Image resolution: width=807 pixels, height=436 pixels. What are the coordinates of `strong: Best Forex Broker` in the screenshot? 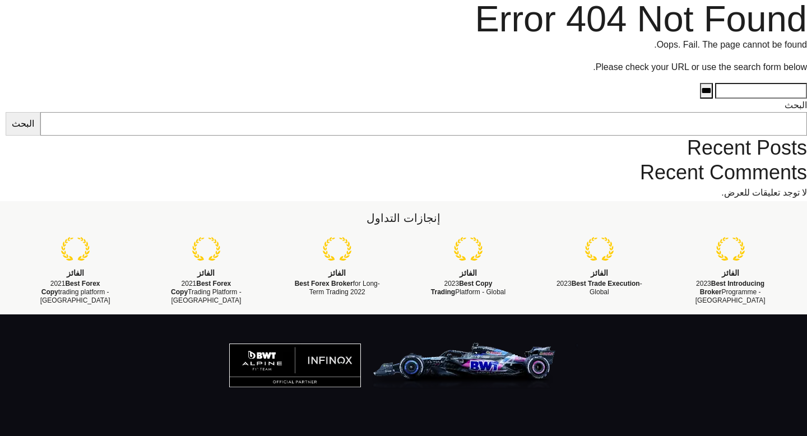 It's located at (324, 284).